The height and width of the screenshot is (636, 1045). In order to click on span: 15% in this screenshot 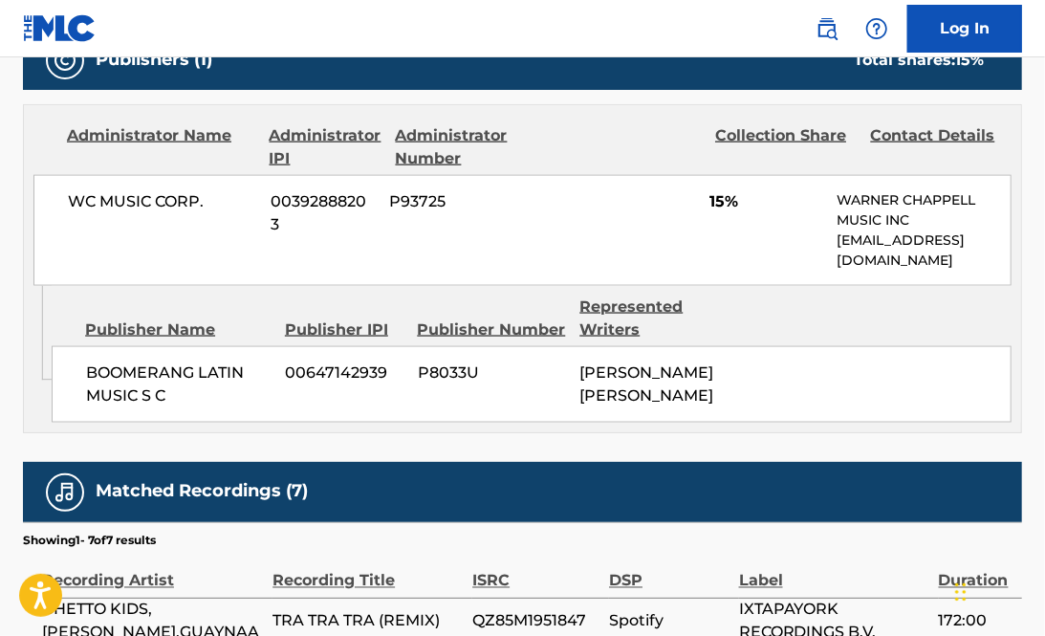, I will do `click(766, 202)`.